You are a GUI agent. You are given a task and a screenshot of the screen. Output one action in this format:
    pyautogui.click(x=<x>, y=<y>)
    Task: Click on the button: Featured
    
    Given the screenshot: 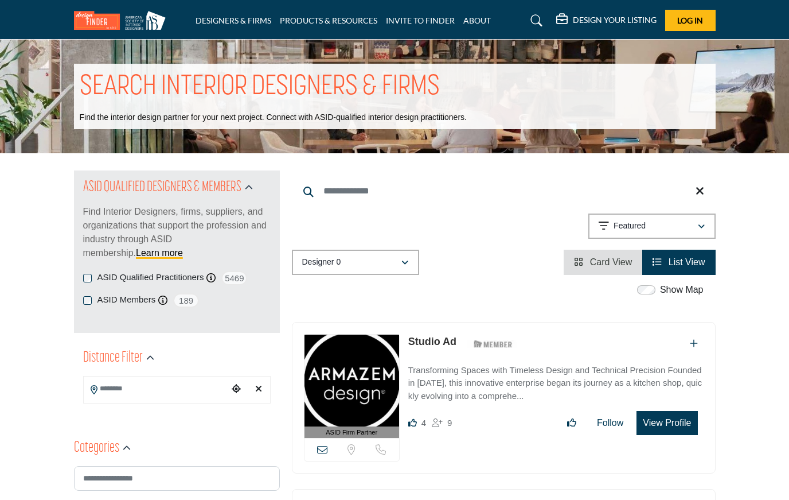 What is the action you would take?
    pyautogui.click(x=652, y=226)
    